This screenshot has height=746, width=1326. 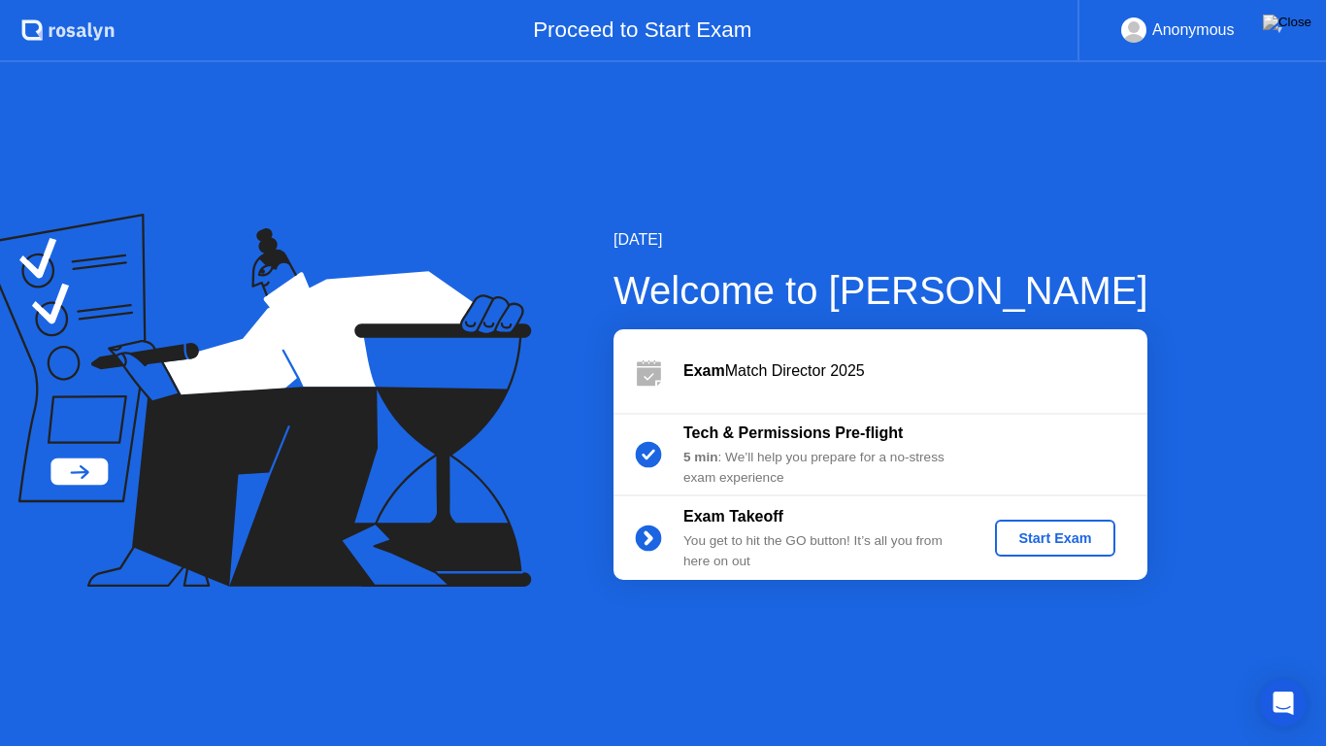 What do you see at coordinates (701, 456) in the screenshot?
I see `b: 5 min` at bounding box center [701, 456].